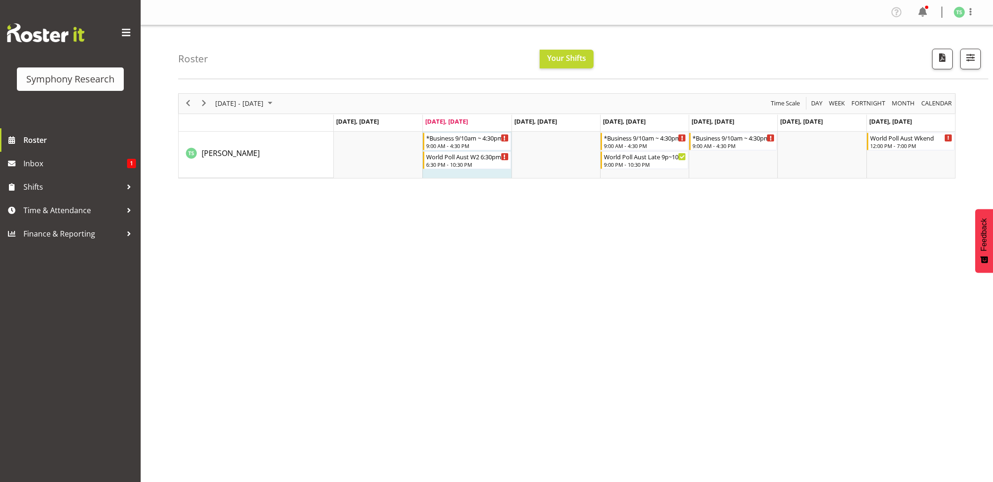  I want to click on div: Tanya Stebbing"s event - *Business 9/10am ~ 4:30pm Begin From Friday, August 22, 2025 at 9:00:00 ..., so click(733, 142).